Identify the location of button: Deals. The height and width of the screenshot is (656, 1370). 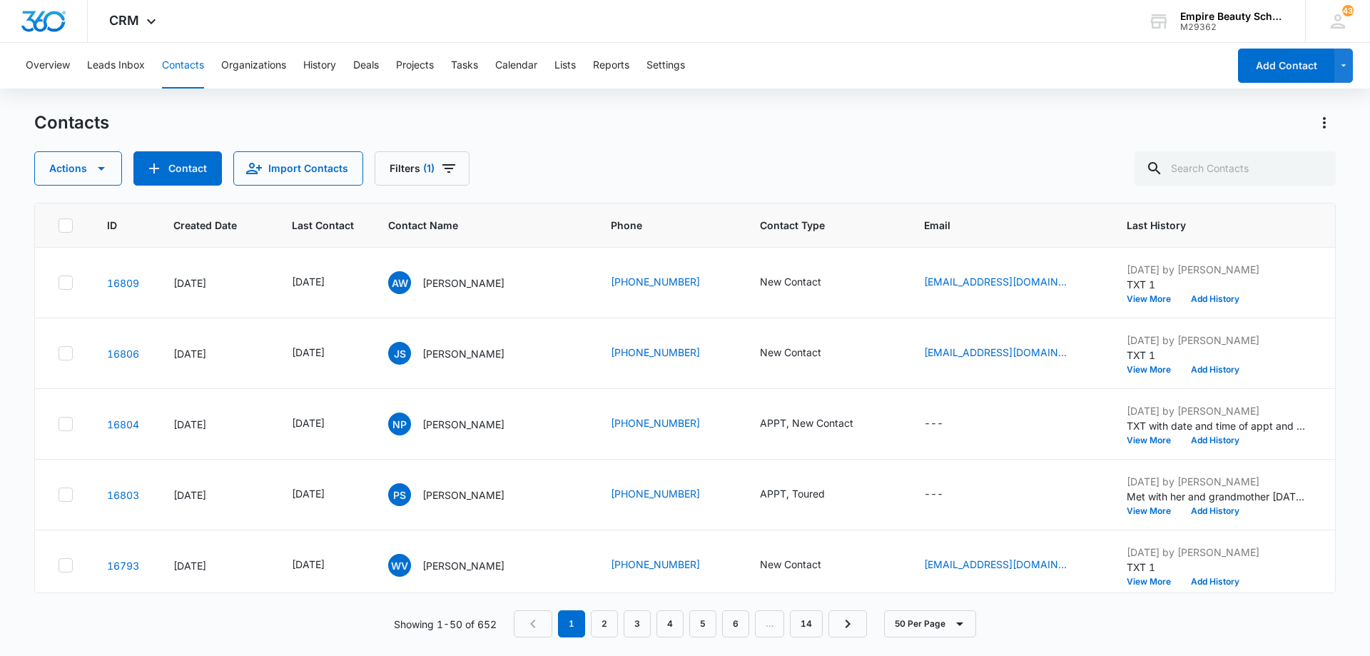
(366, 66).